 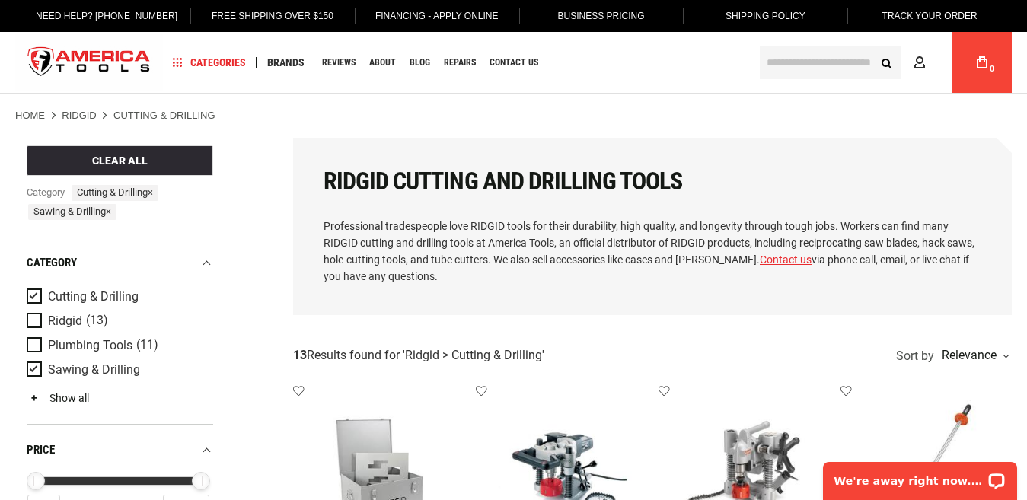 What do you see at coordinates (765, 16) in the screenshot?
I see `span: Shipping Policy` at bounding box center [765, 16].